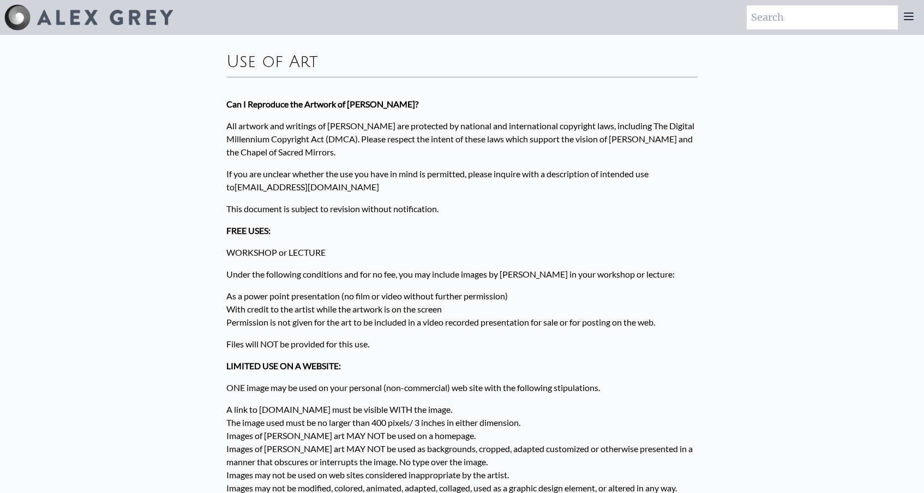 The height and width of the screenshot is (493, 924). I want to click on div: Use of Art, so click(462, 60).